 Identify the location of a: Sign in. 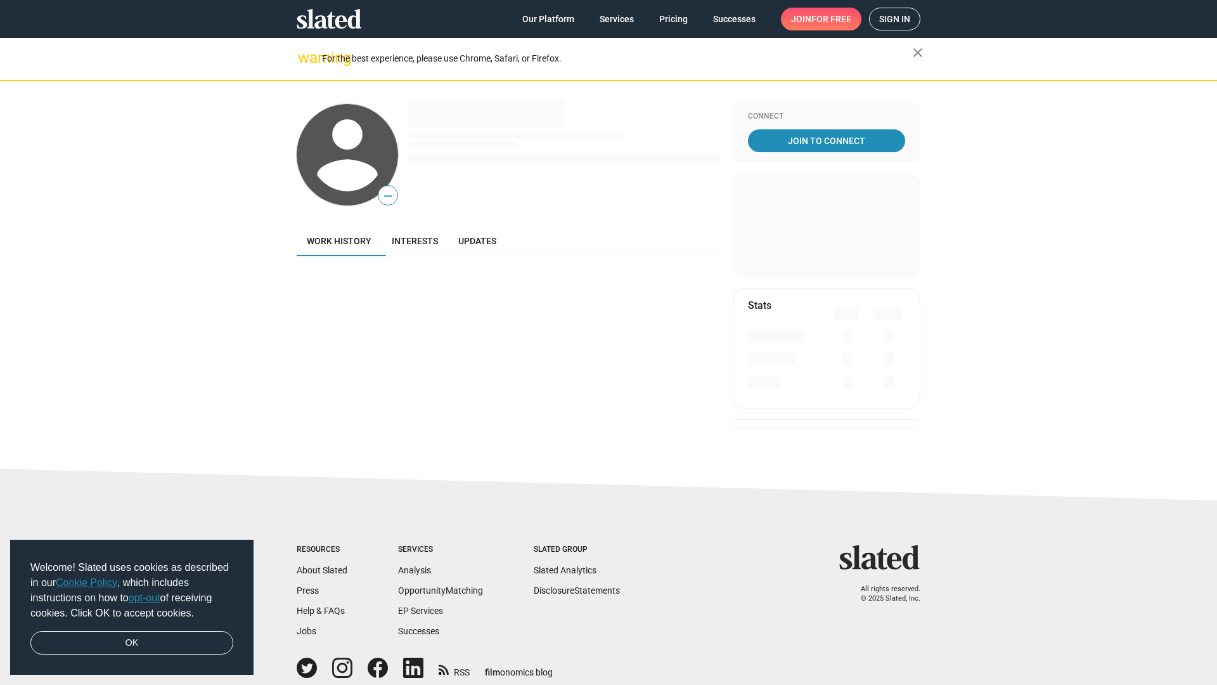
(894, 19).